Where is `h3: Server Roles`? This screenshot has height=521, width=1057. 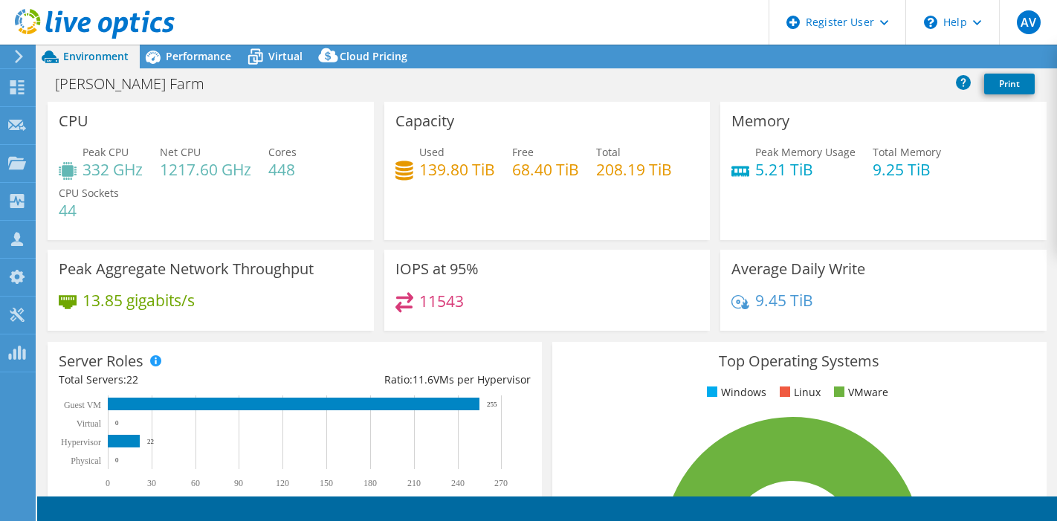
h3: Server Roles is located at coordinates (101, 361).